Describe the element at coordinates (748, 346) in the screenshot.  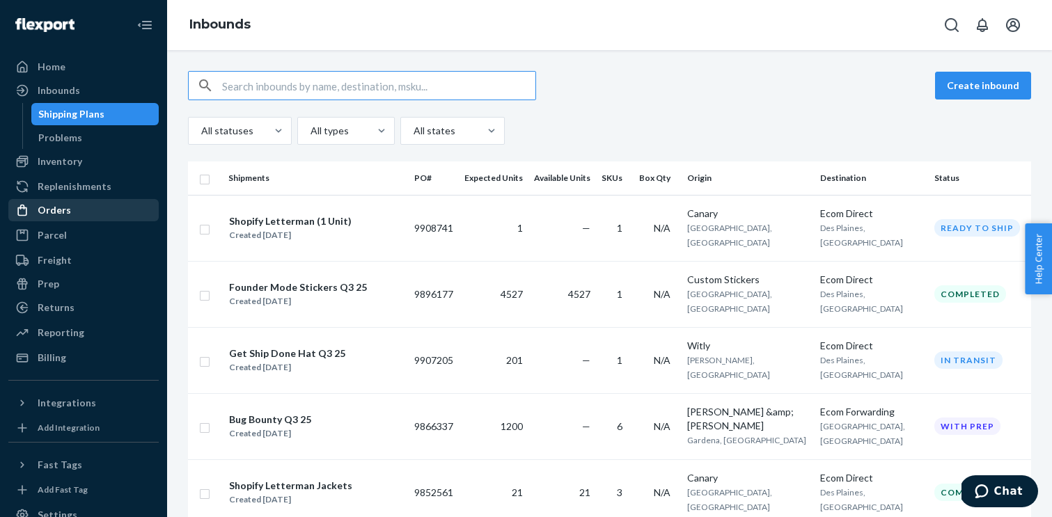
I see `div: Witly` at that location.